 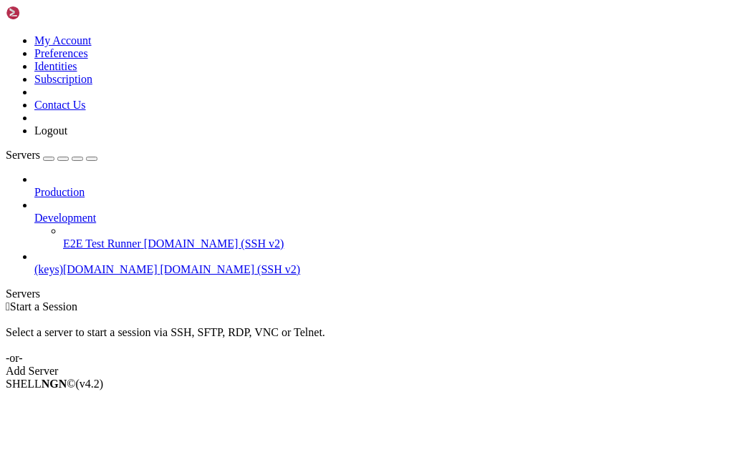 I want to click on div: Select a server to start a session via SSH, SFTP, RDP, VNC or Telnet. -or-, so click(x=364, y=339).